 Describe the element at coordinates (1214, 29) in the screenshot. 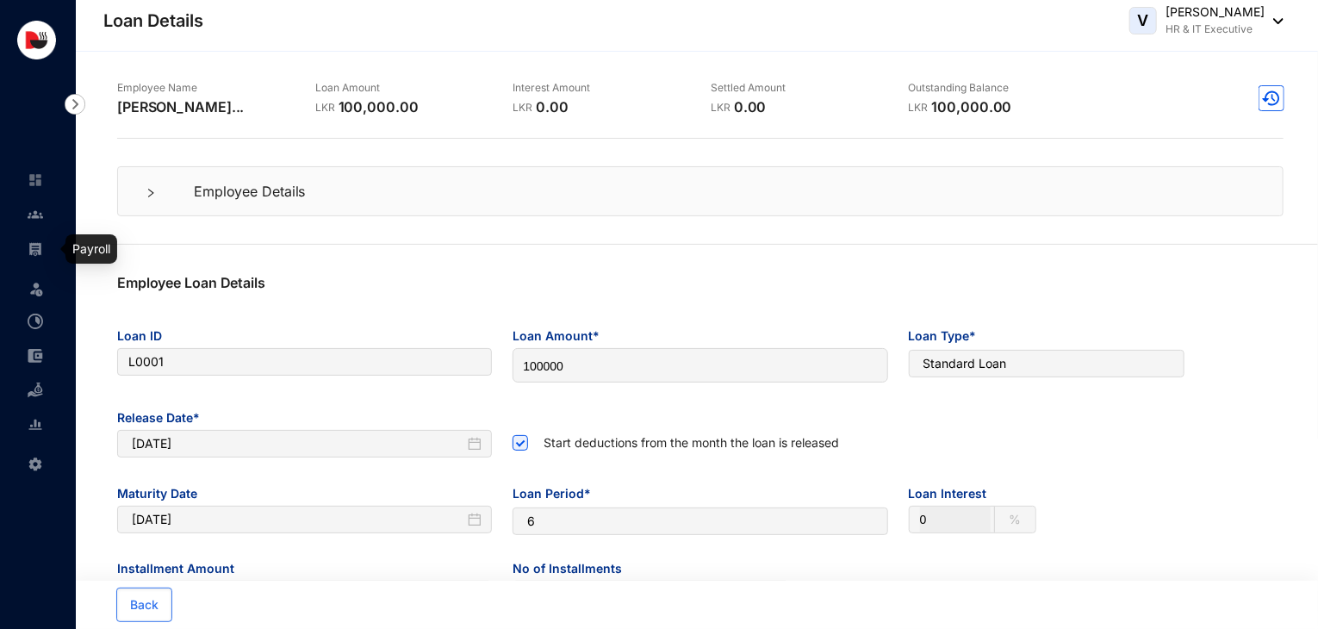

I see `p: HR & IT Executive` at that location.